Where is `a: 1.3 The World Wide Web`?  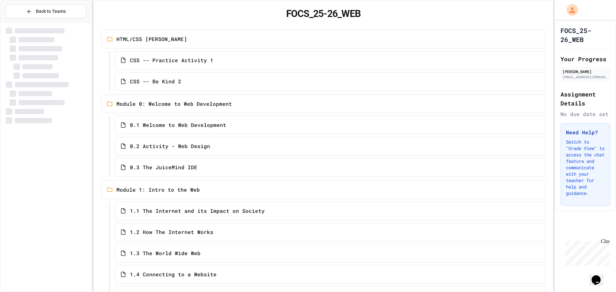
a: 1.3 The World Wide Web is located at coordinates (330, 253).